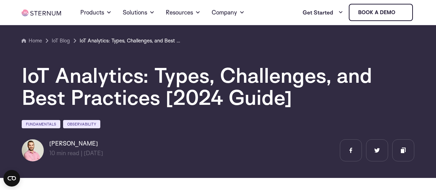 This screenshot has width=436, height=190. Describe the element at coordinates (381, 12) in the screenshot. I see `a: Book a demo` at that location.